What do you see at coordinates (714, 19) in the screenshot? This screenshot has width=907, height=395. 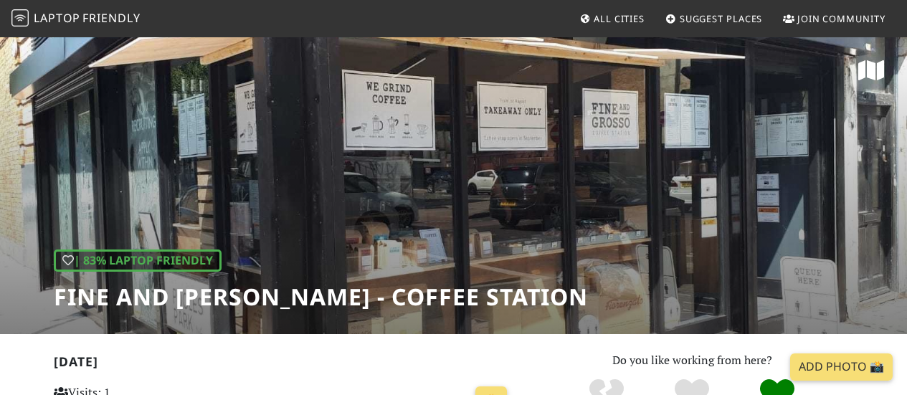 I see `a: Suggest Places` at bounding box center [714, 19].